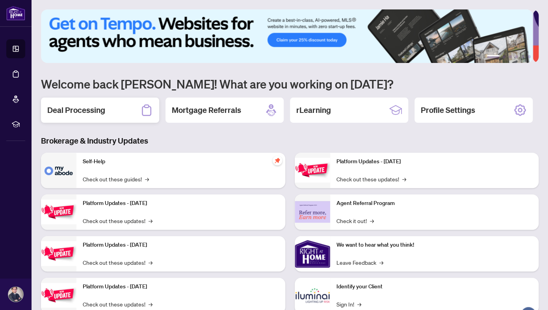  What do you see at coordinates (287, 36) in the screenshot?
I see `img: Slide 0` at bounding box center [287, 36].